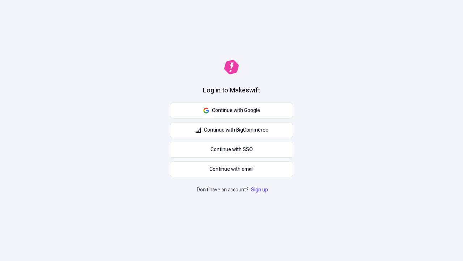 The image size is (463, 261). I want to click on span: Continue with BigCommerce, so click(236, 130).